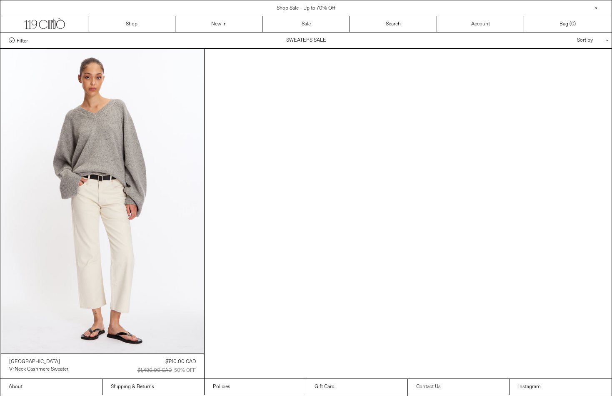 The height and width of the screenshot is (396, 612). What do you see at coordinates (255, 387) in the screenshot?
I see `a: Policies` at bounding box center [255, 387].